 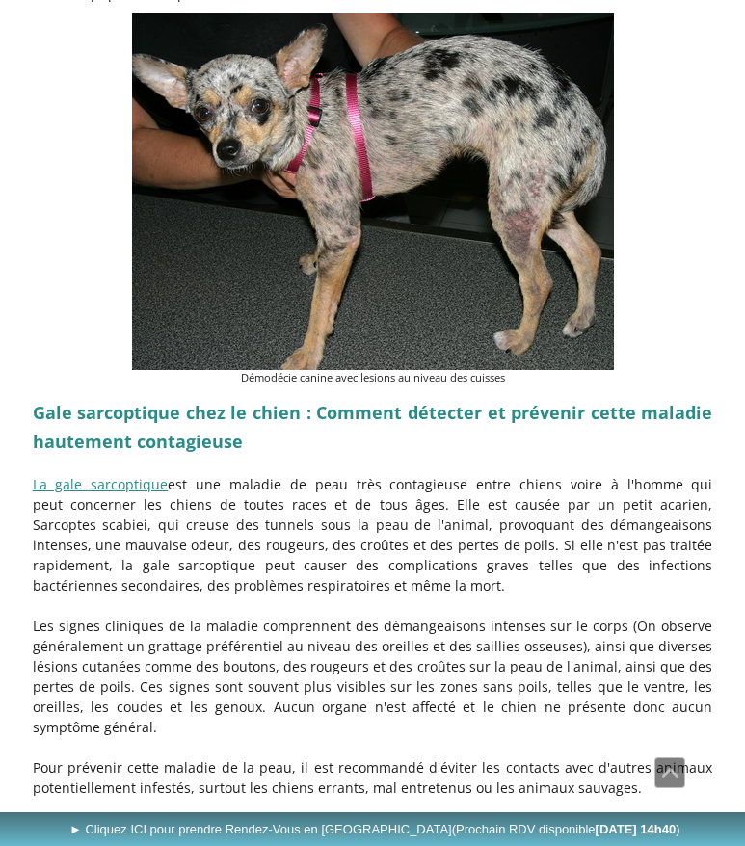 I want to click on p: est une maladie de peau très contagieuse entre chiens voire à l'homme qui peut concerner les chie..., so click(x=373, y=535).